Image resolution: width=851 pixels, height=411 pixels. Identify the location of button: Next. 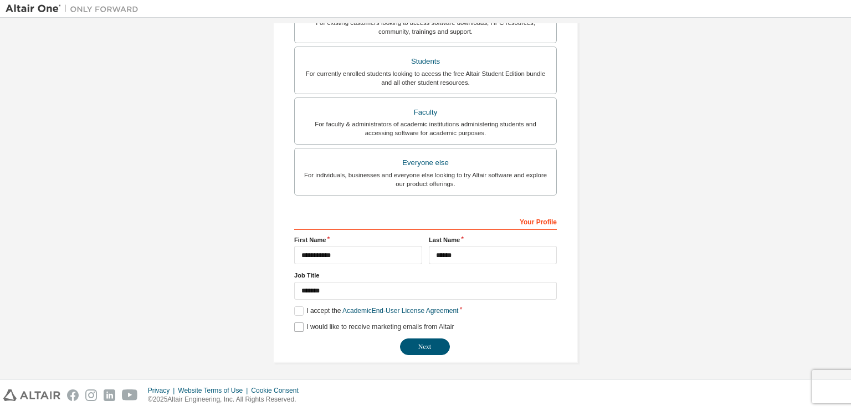
(425, 347).